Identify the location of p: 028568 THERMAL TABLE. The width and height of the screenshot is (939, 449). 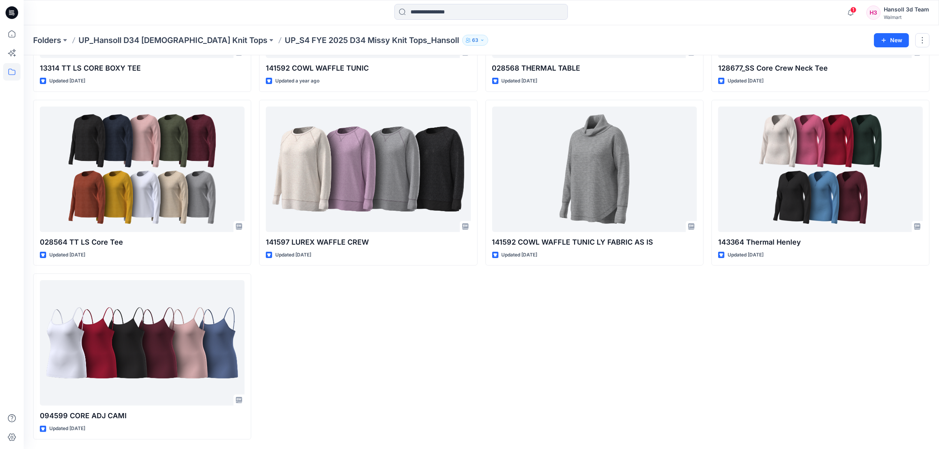
(594, 68).